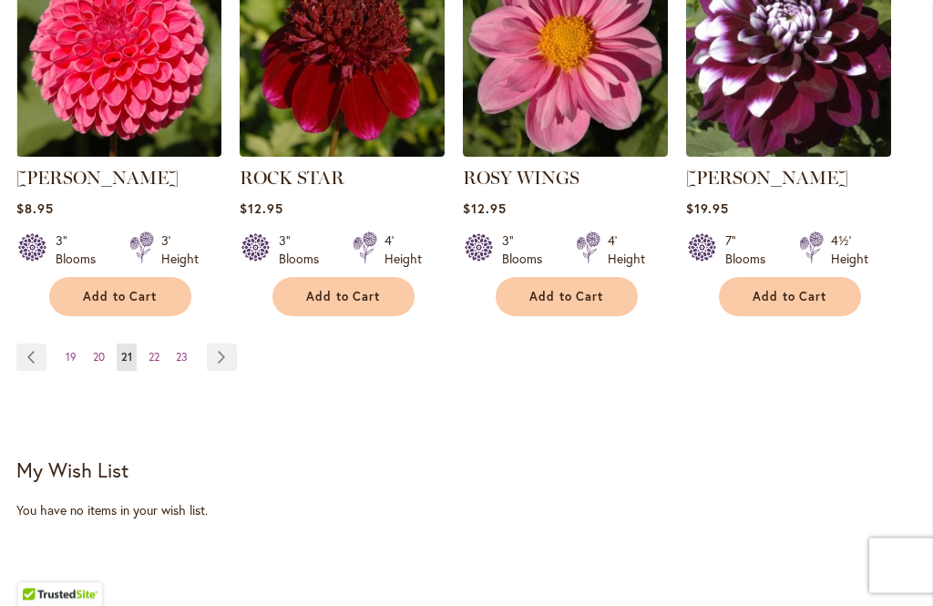 This screenshot has height=606, width=933. What do you see at coordinates (751, 251) in the screenshot?
I see `div: 7" Blooms` at bounding box center [751, 251].